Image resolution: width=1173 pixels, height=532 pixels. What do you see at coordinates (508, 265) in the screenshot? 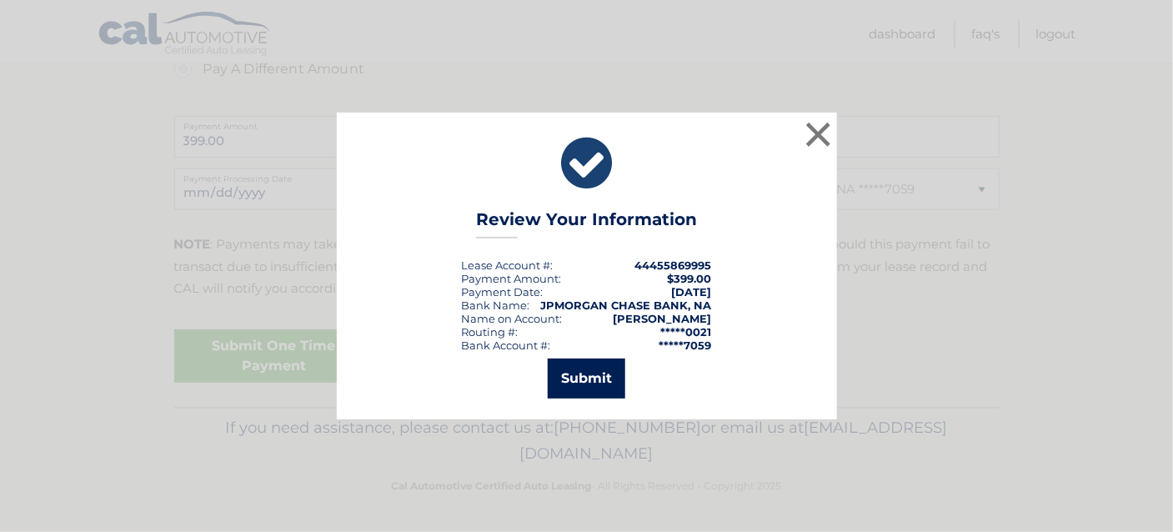
I see `div: Lease Account #:` at bounding box center [508, 265].